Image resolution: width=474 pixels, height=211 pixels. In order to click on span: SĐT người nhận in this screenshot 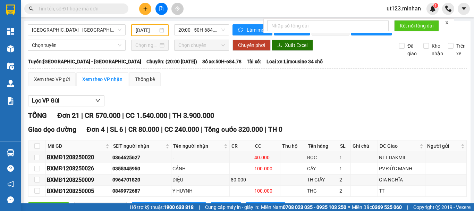, I will do `click(138, 146)`.